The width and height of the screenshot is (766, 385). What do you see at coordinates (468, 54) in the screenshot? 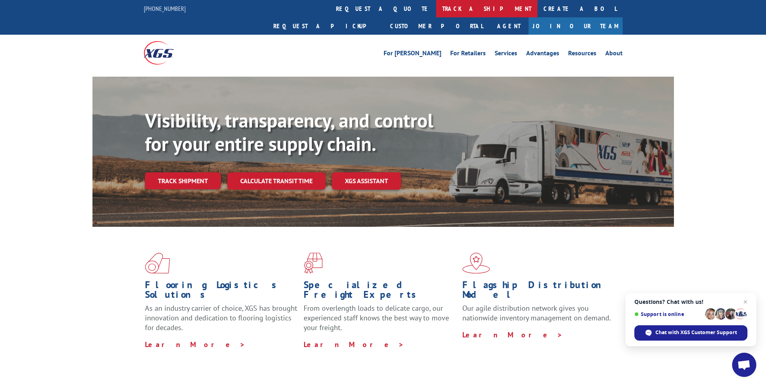
I see `a: For Retailers` at bounding box center [468, 54].